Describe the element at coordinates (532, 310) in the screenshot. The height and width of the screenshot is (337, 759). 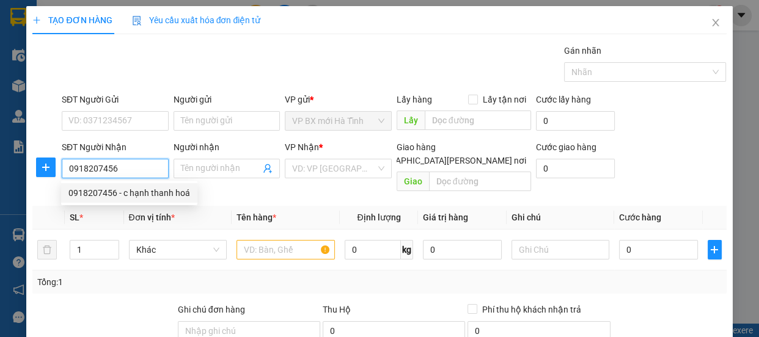
I see `span: Phí thu hộ khách nhận trả` at that location.